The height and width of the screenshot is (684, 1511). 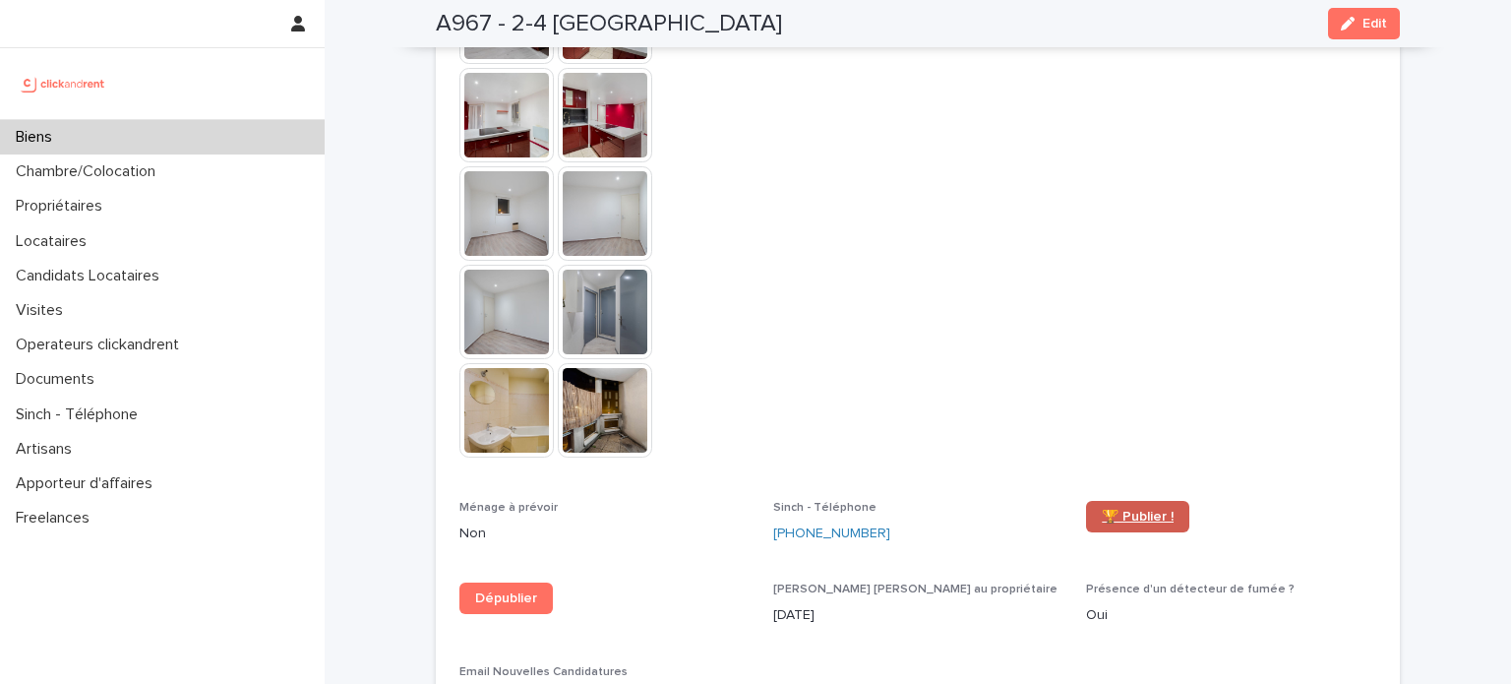 What do you see at coordinates (90, 171) in the screenshot?
I see `p: Chambre/Colocation` at bounding box center [90, 171].